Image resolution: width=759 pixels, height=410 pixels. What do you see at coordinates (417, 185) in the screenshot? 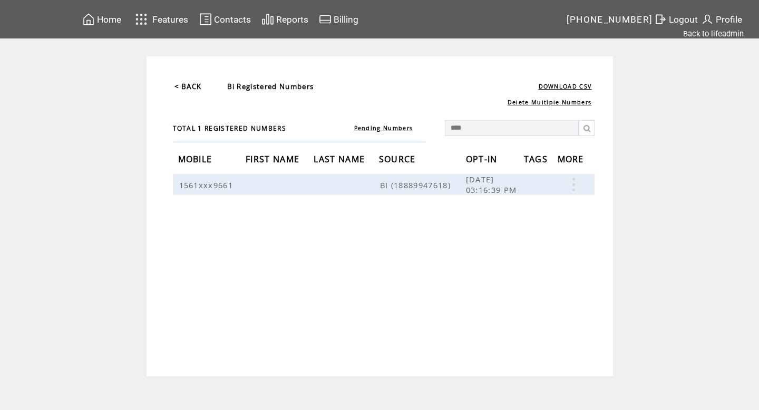
I see `span: BI (18889947618)` at bounding box center [417, 185].